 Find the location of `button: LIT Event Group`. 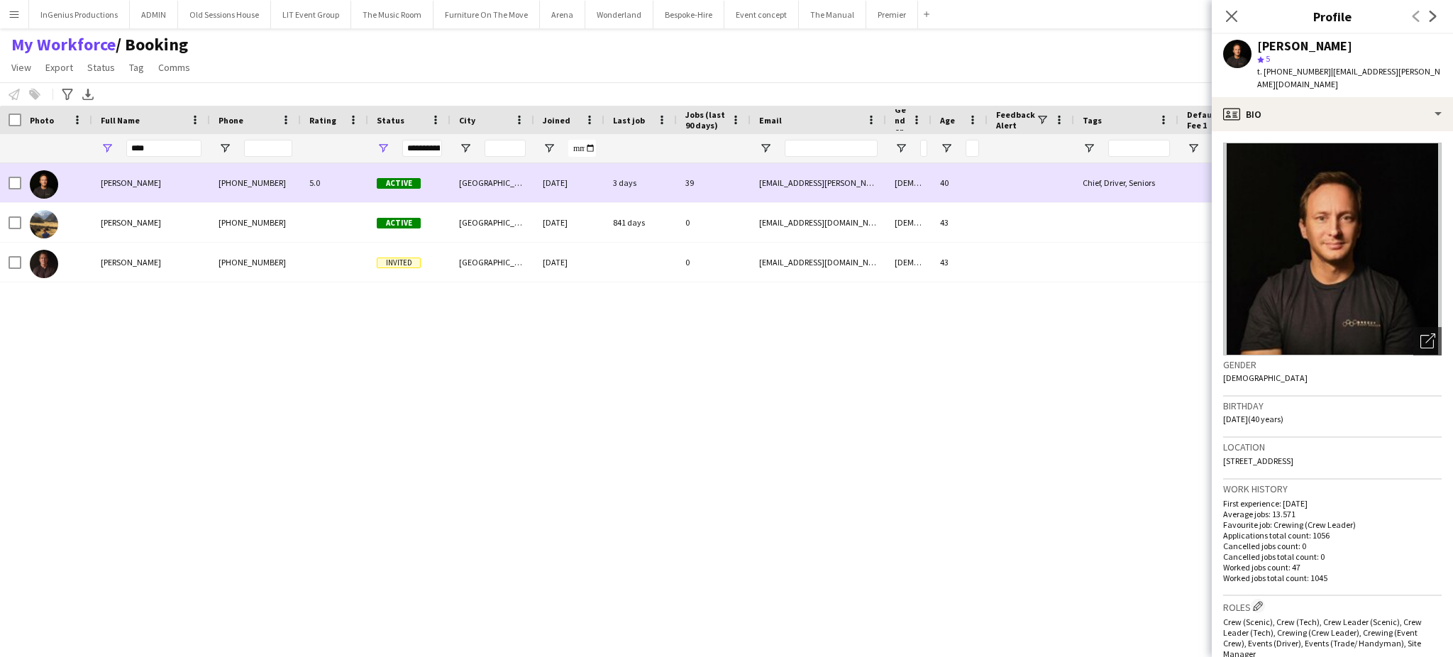

button: LIT Event Group is located at coordinates (311, 14).